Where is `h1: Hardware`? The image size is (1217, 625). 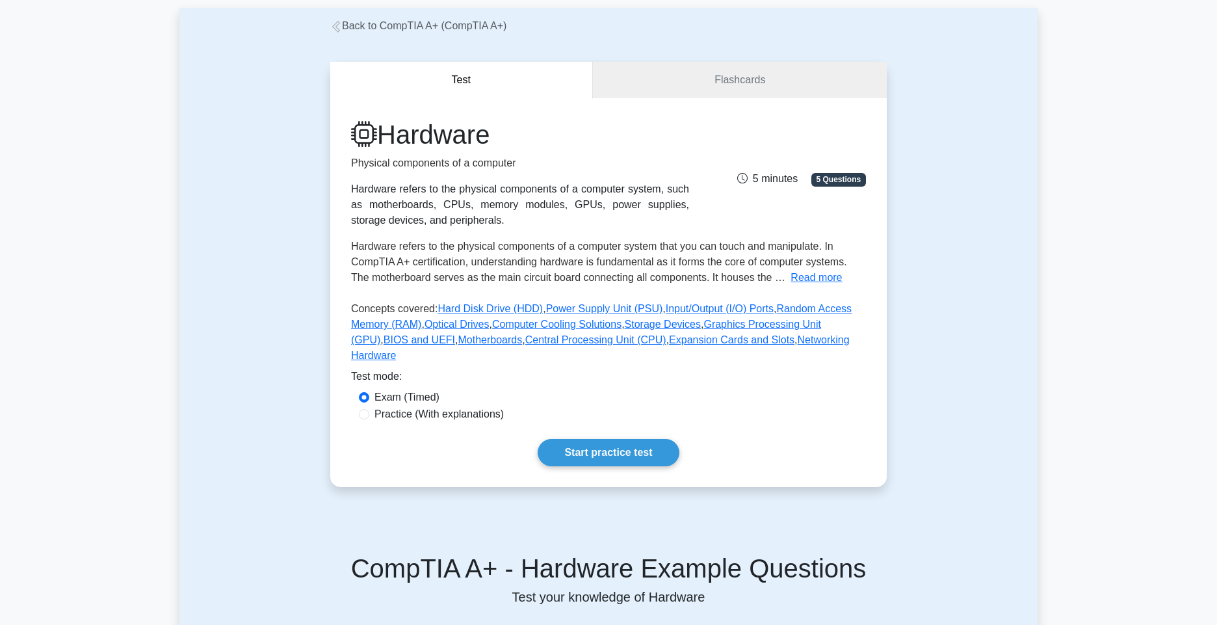
h1: Hardware is located at coordinates (520, 135).